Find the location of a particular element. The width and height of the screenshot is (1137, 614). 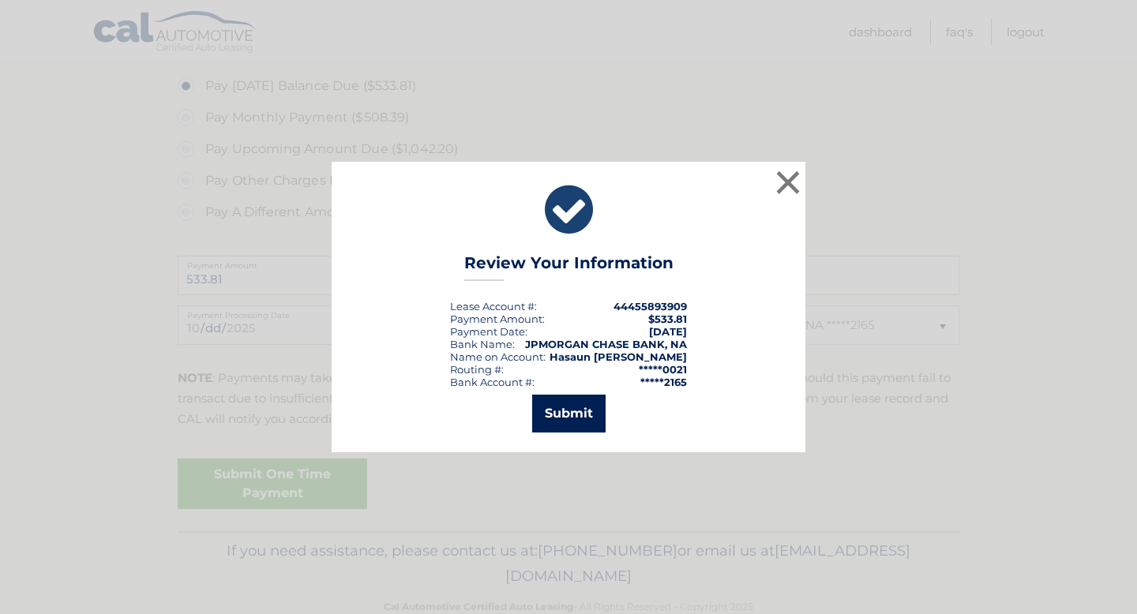

div: Bank Account #: is located at coordinates (492, 382).